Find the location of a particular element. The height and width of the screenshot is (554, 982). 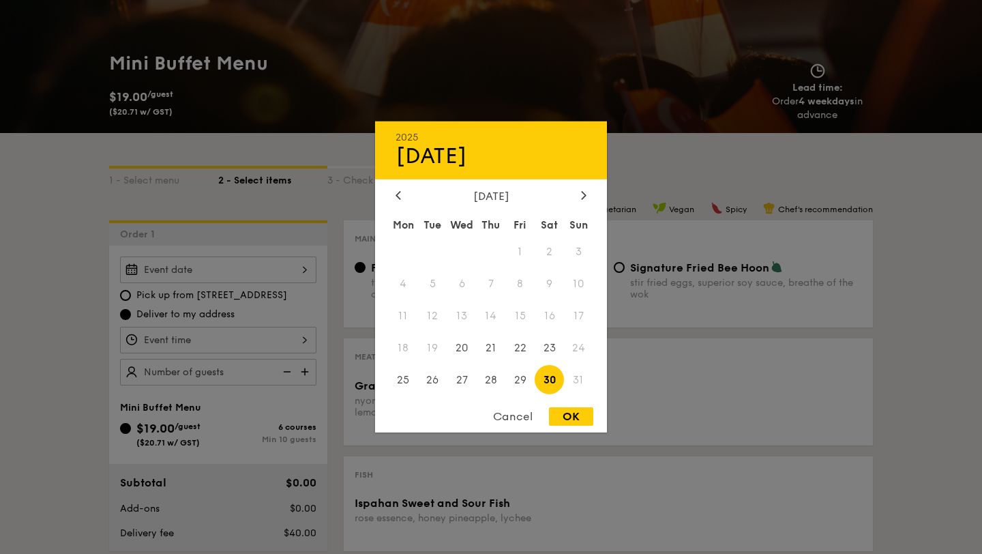

span: 8 is located at coordinates (520, 284).